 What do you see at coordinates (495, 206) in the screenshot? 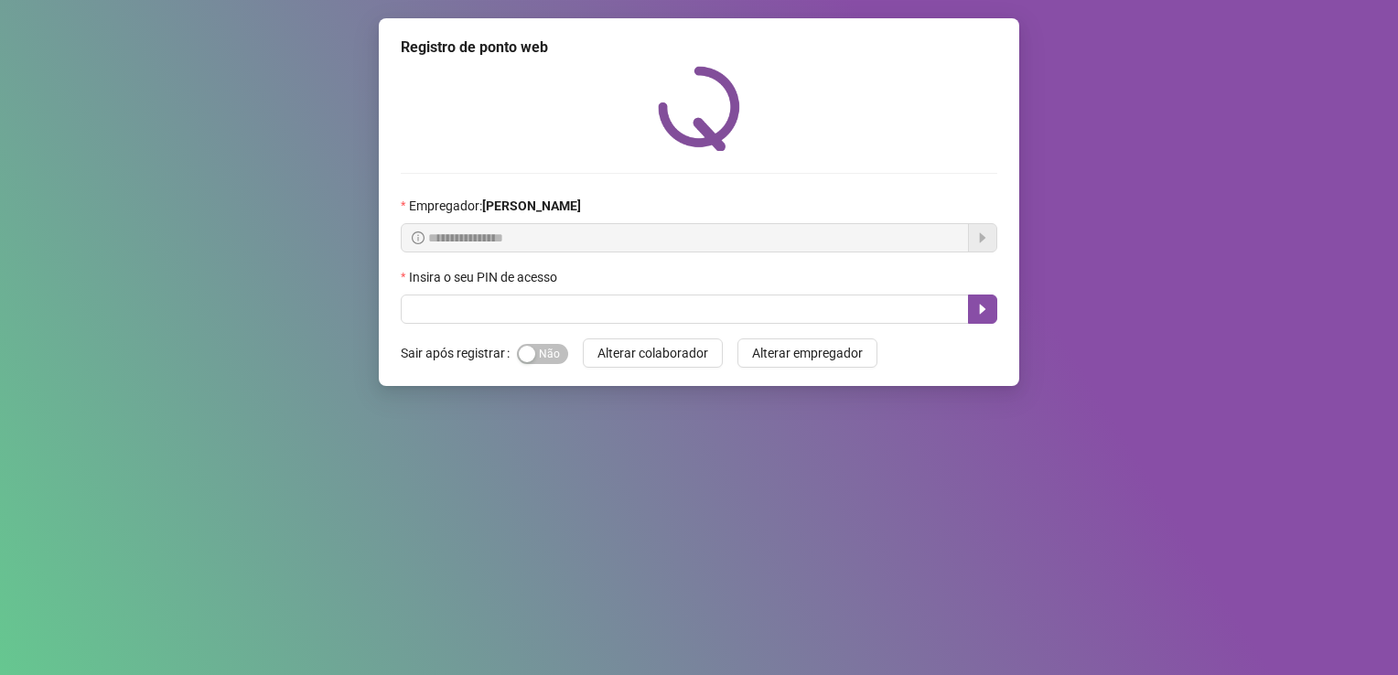
I see `span: Empregador :` at bounding box center [495, 206].